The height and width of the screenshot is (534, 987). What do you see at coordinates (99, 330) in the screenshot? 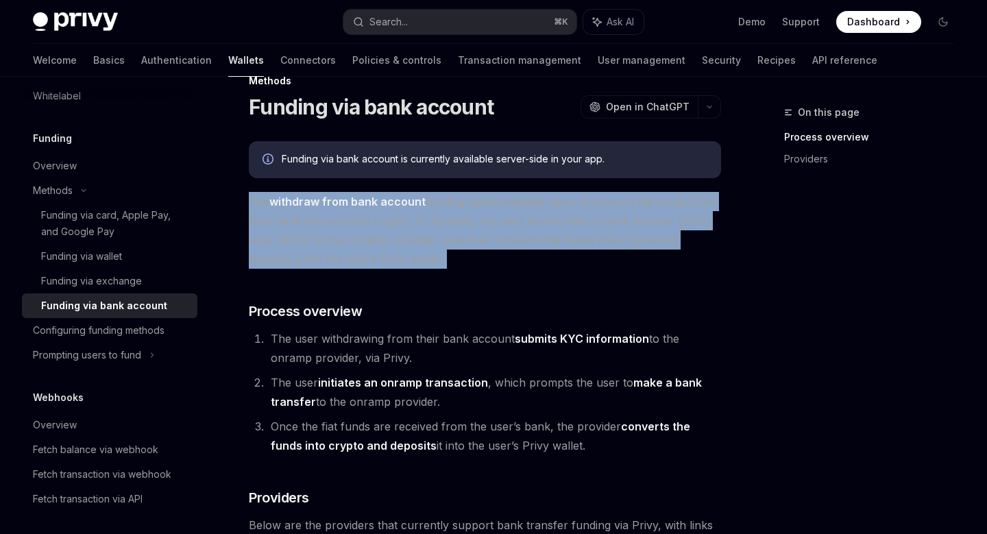
I see `div: Configuring funding methods` at bounding box center [99, 330].